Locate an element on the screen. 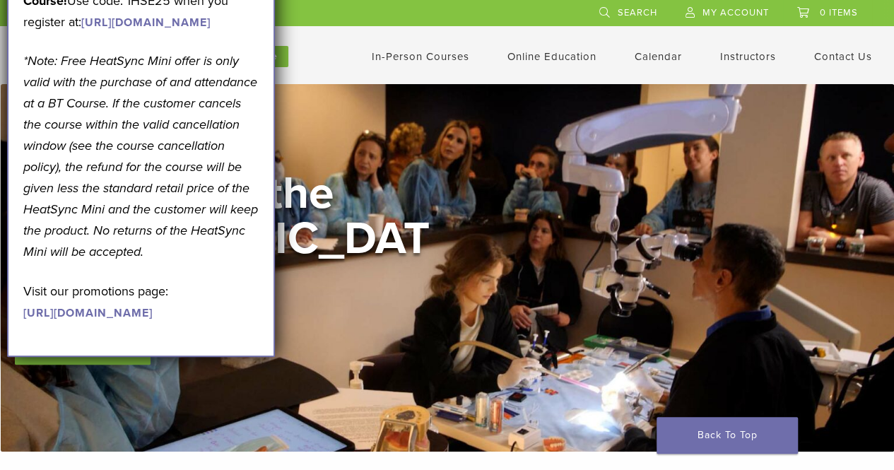 The height and width of the screenshot is (470, 894). span: 0 items is located at coordinates (839, 13).